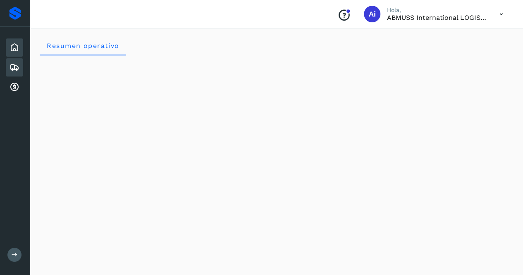 This screenshot has height=275, width=523. I want to click on div: Embarques, so click(14, 67).